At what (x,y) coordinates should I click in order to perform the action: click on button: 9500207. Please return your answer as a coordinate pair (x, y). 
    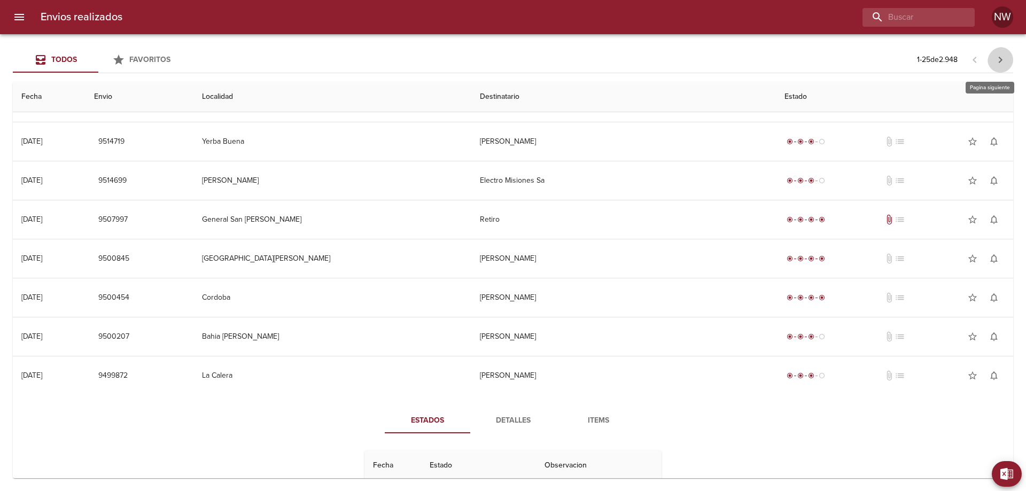
    Looking at the image, I should click on (114, 337).